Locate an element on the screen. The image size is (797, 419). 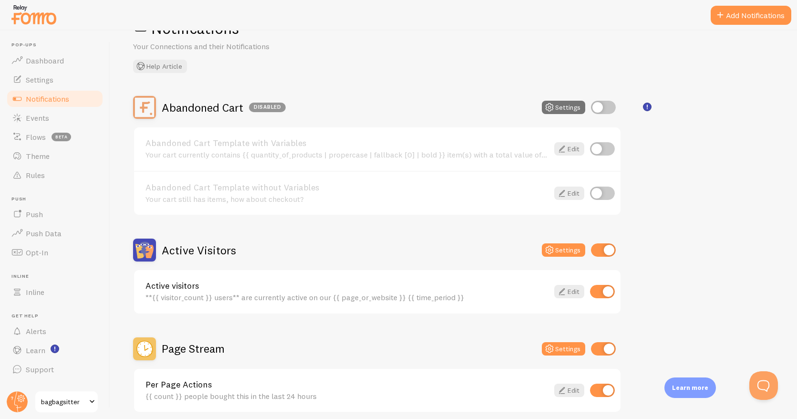
p: Your Connections and their Notifications is located at coordinates (248, 46).